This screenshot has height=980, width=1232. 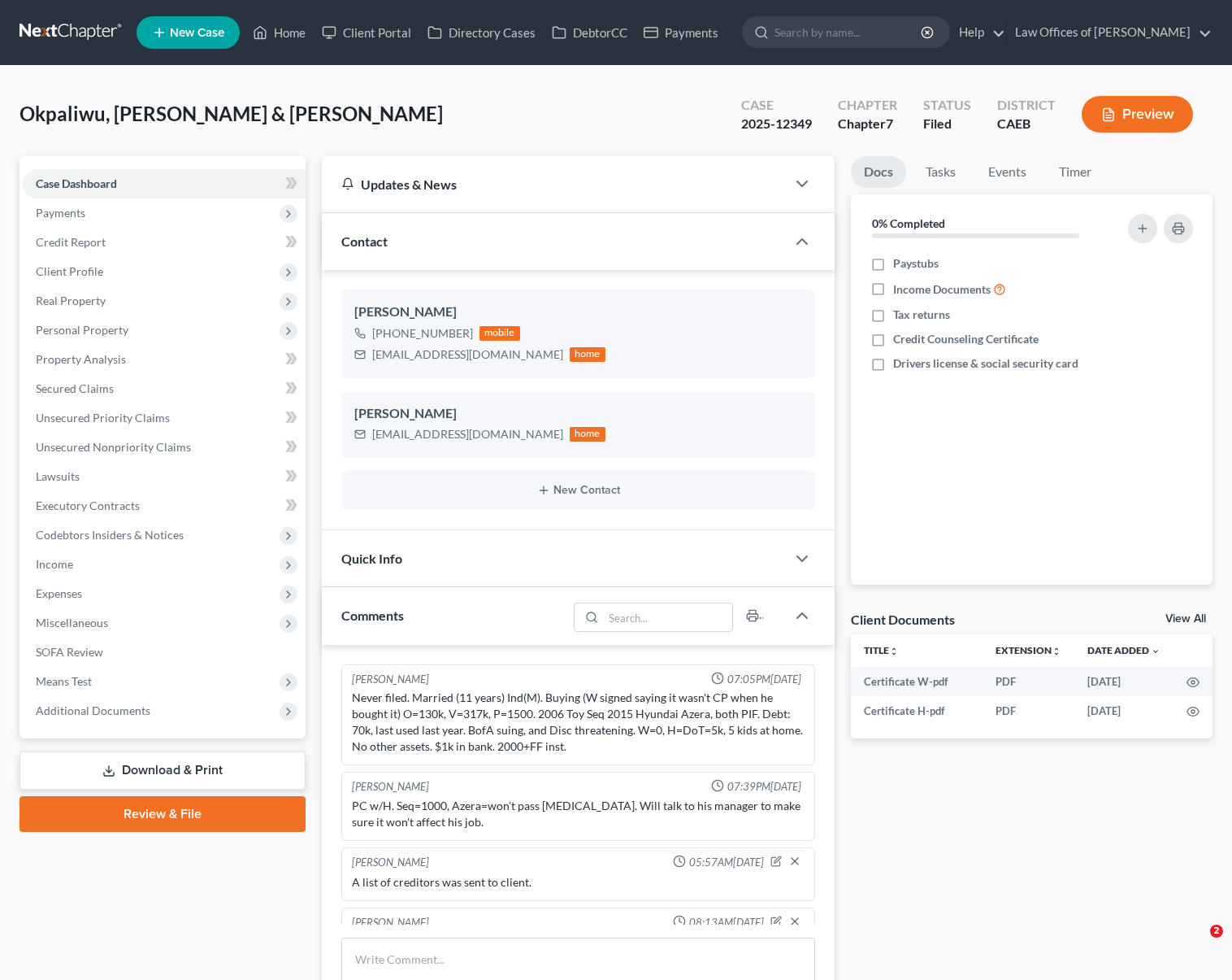 I want to click on div: mobile, so click(x=500, y=333).